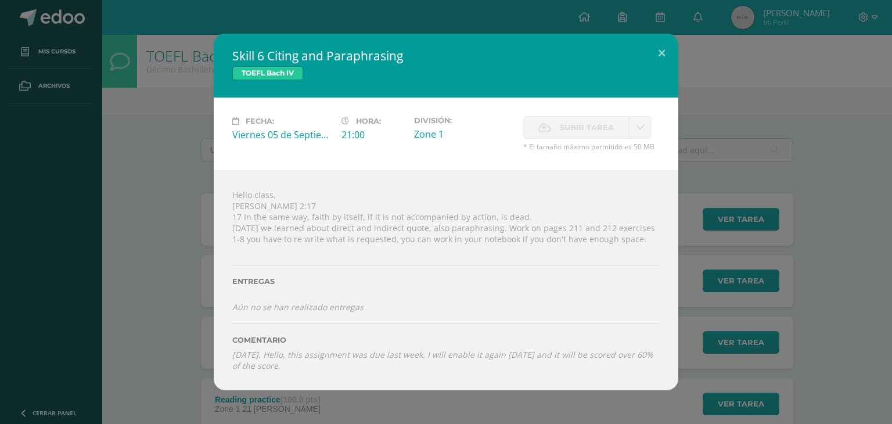  Describe the element at coordinates (446, 56) in the screenshot. I see `h2: Skill 6 Citing and Paraphrasing` at that location.